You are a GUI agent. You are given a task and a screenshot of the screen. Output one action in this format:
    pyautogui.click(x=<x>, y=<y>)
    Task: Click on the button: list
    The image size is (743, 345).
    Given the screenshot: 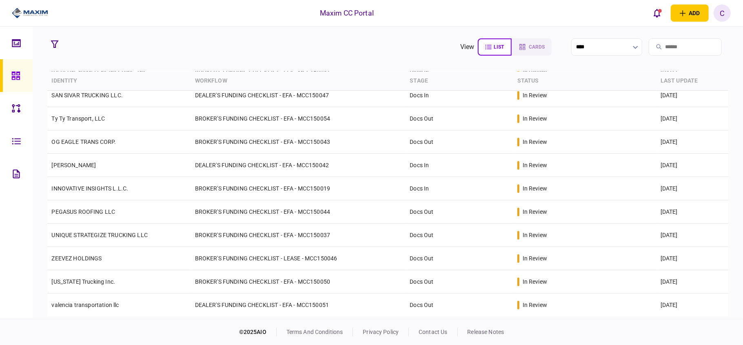 What is the action you would take?
    pyautogui.click(x=495, y=47)
    